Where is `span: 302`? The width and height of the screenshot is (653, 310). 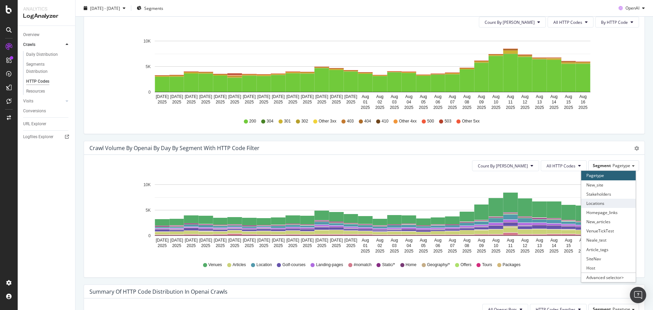 span: 302 is located at coordinates (305, 121).